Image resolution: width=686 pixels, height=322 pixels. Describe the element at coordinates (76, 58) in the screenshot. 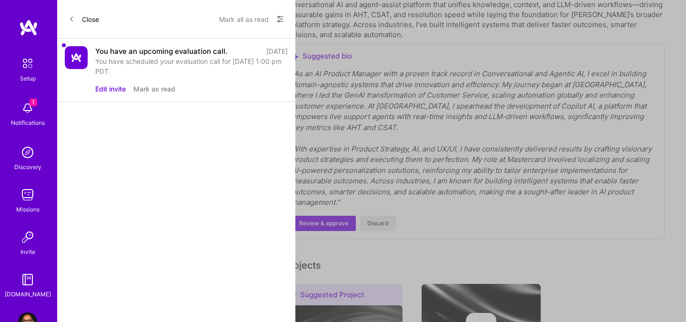

I see `img: Company Logo` at that location.